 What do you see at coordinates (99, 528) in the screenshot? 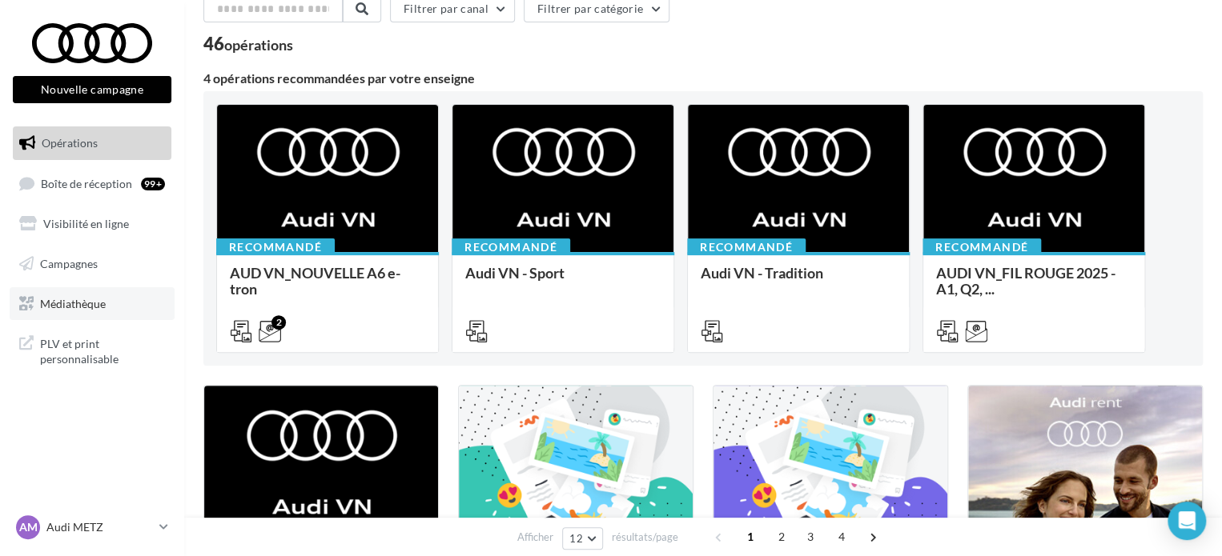
I see `p: Audi METZ` at bounding box center [99, 528].